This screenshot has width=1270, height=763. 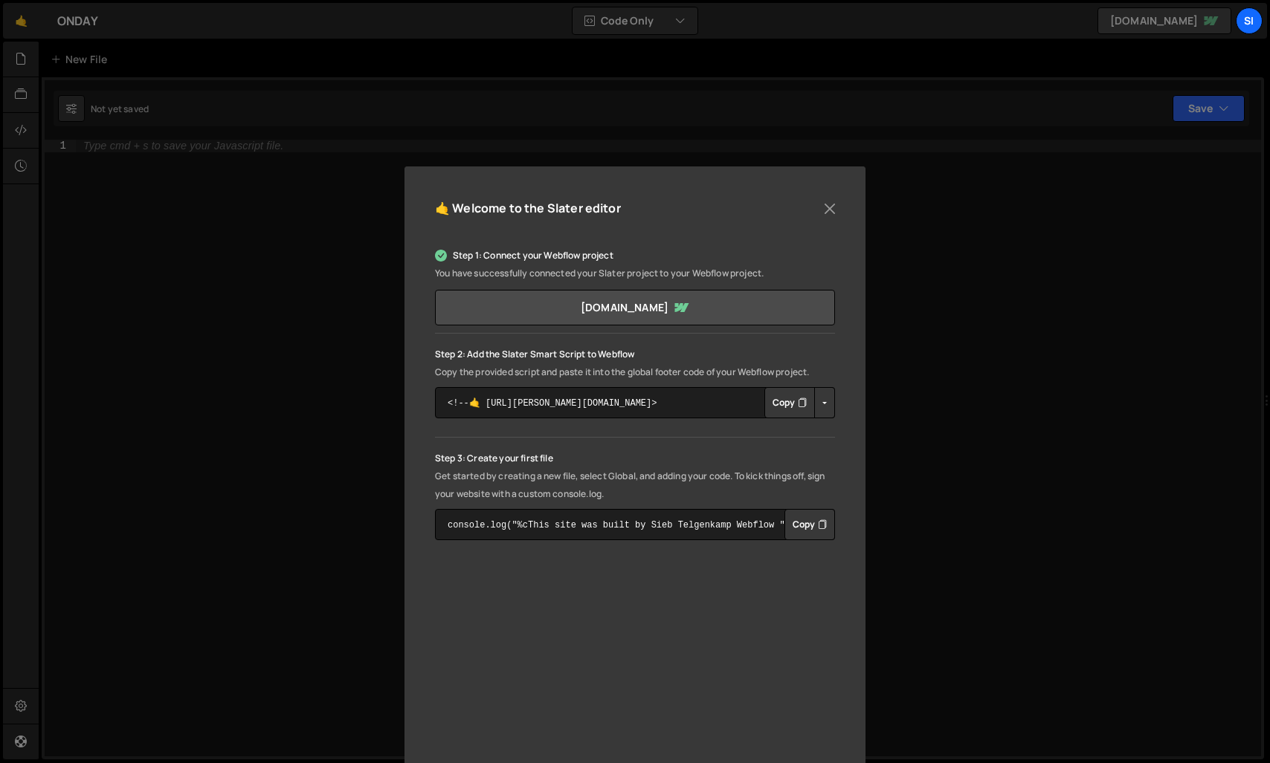 I want to click on button: Close, so click(x=830, y=209).